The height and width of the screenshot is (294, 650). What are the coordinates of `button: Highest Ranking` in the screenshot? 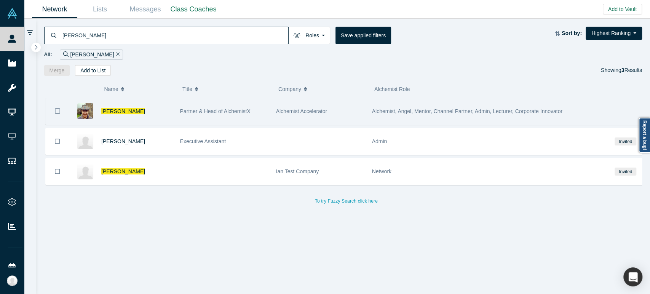 It's located at (614, 33).